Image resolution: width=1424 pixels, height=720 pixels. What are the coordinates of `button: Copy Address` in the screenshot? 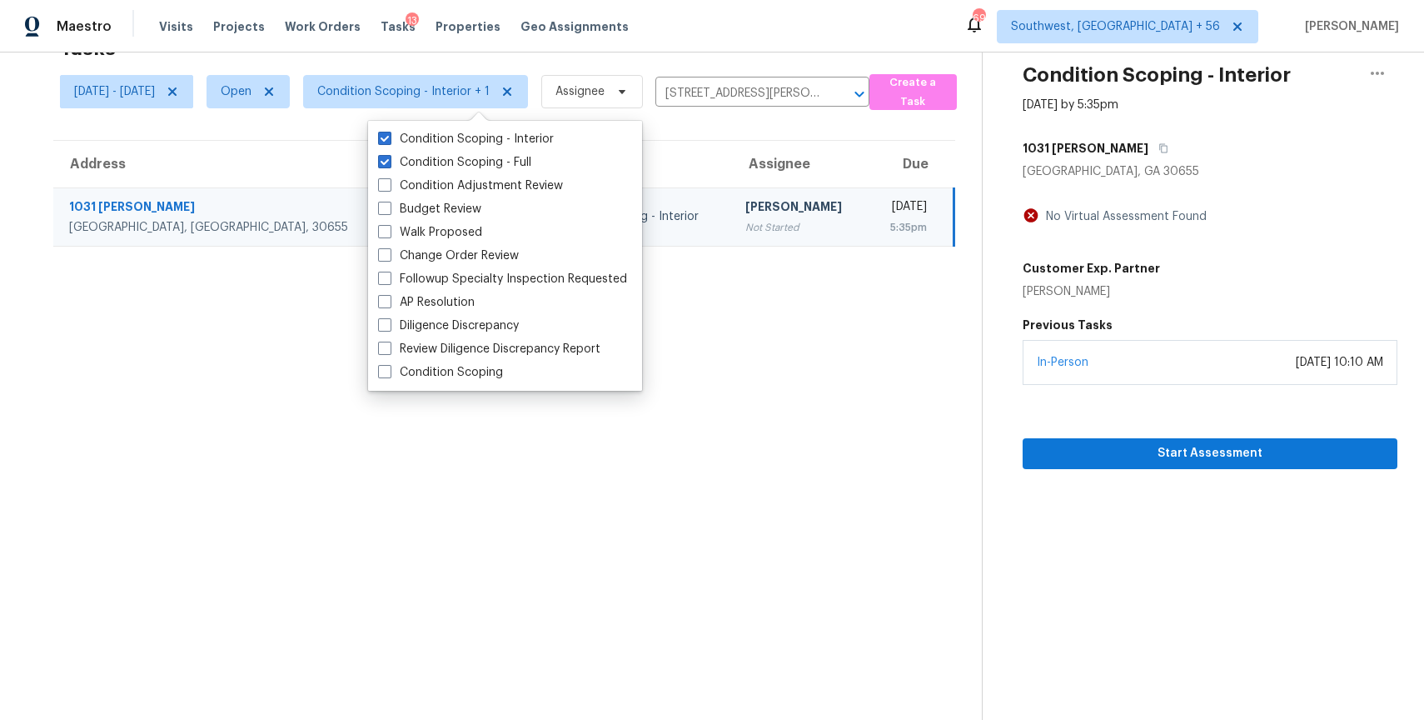 It's located at (1159, 148).